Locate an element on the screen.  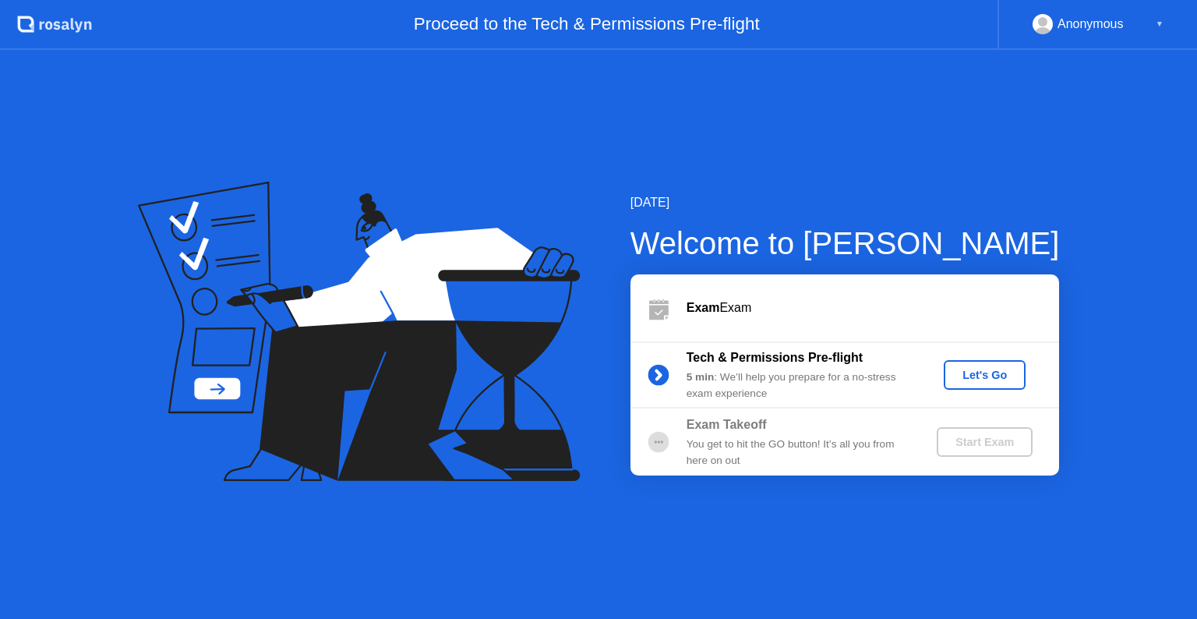
div: Anonymous is located at coordinates (1090, 24).